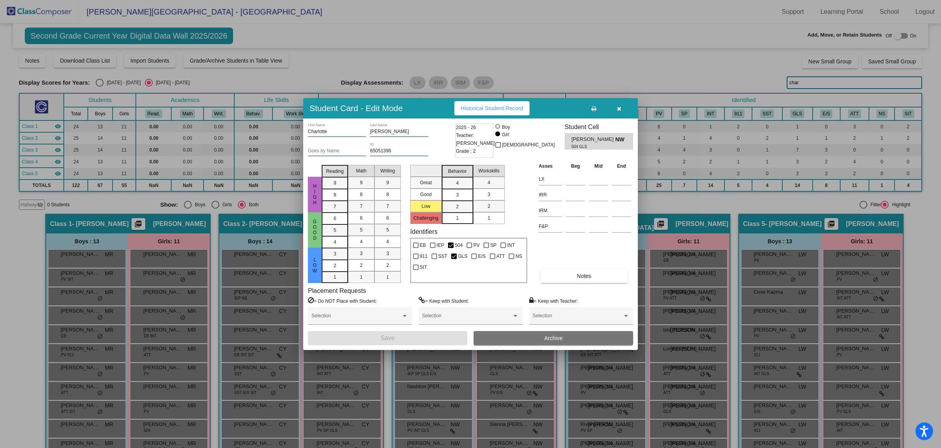 The width and height of the screenshot is (941, 448). What do you see at coordinates (335, 171) in the screenshot?
I see `span: Reading` at bounding box center [335, 171].